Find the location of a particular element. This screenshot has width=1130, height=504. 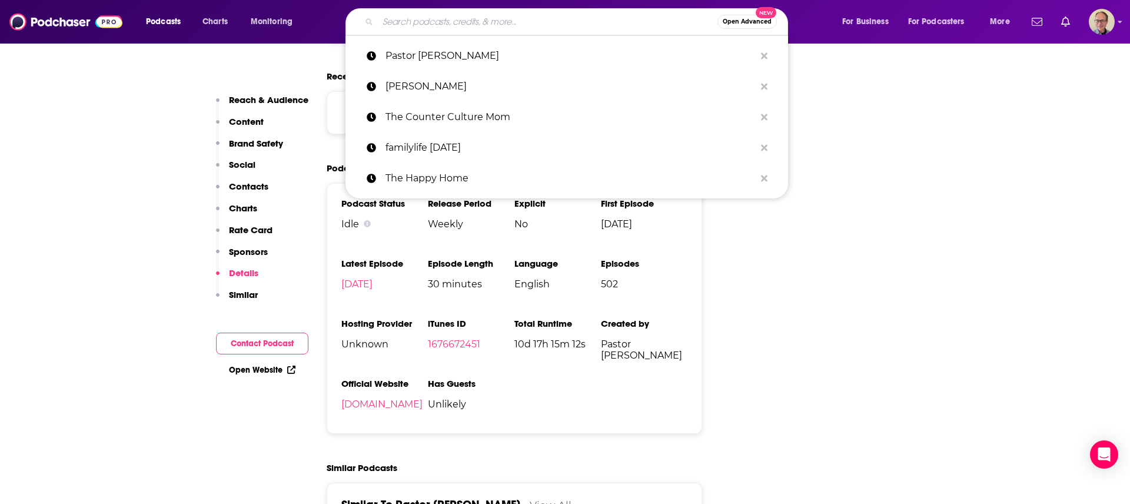

button: Sponsors is located at coordinates (242, 257).